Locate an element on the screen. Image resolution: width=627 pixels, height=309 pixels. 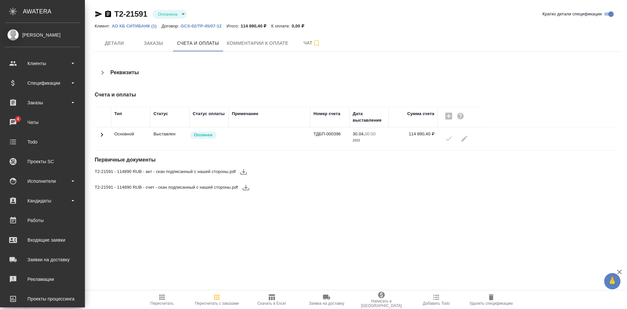
button: Удалить спецификацию is located at coordinates (491, 299).